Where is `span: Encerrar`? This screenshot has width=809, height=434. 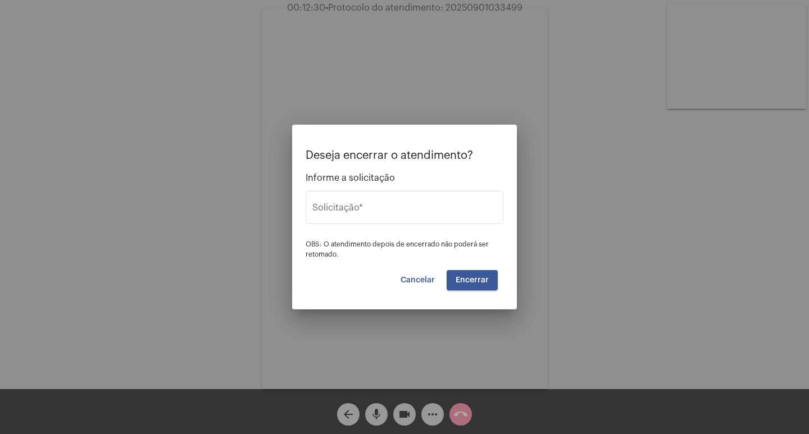 span: Encerrar is located at coordinates (472, 280).